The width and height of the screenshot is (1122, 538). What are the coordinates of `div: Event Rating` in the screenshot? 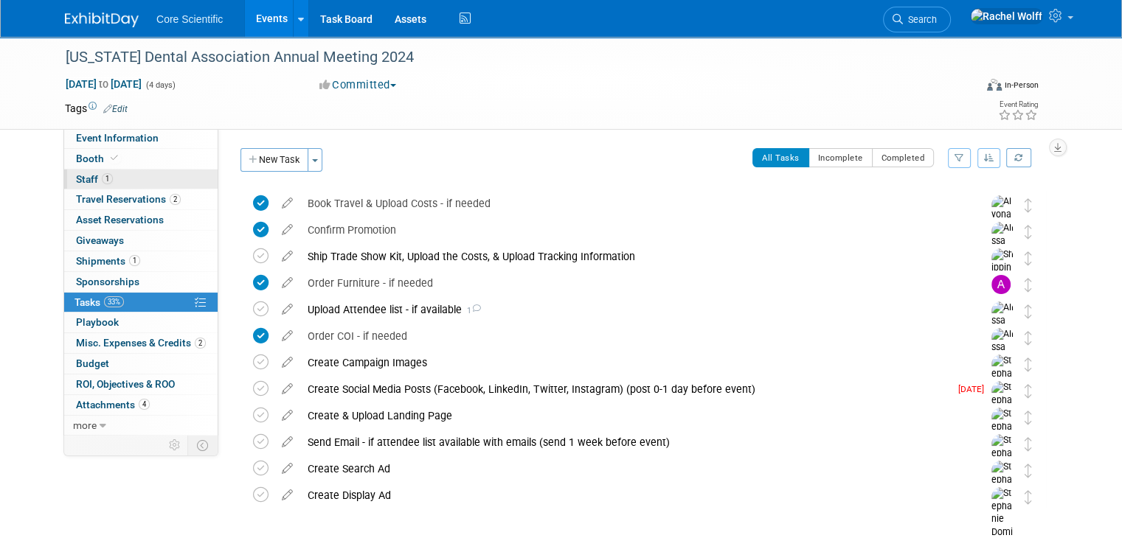 It's located at (1018, 105).